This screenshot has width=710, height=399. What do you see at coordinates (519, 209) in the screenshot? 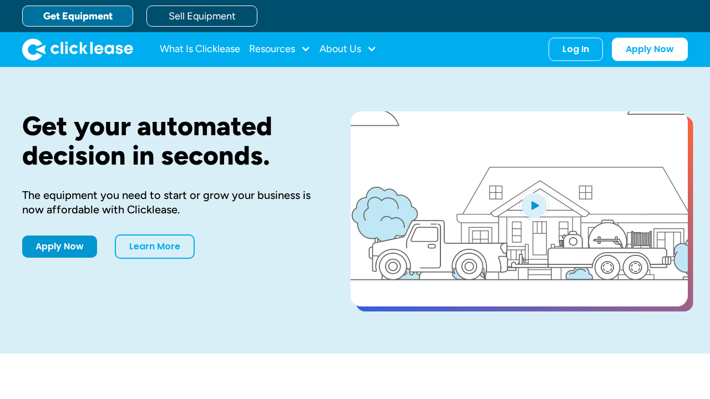
I see `a: open lightbox` at bounding box center [519, 209].